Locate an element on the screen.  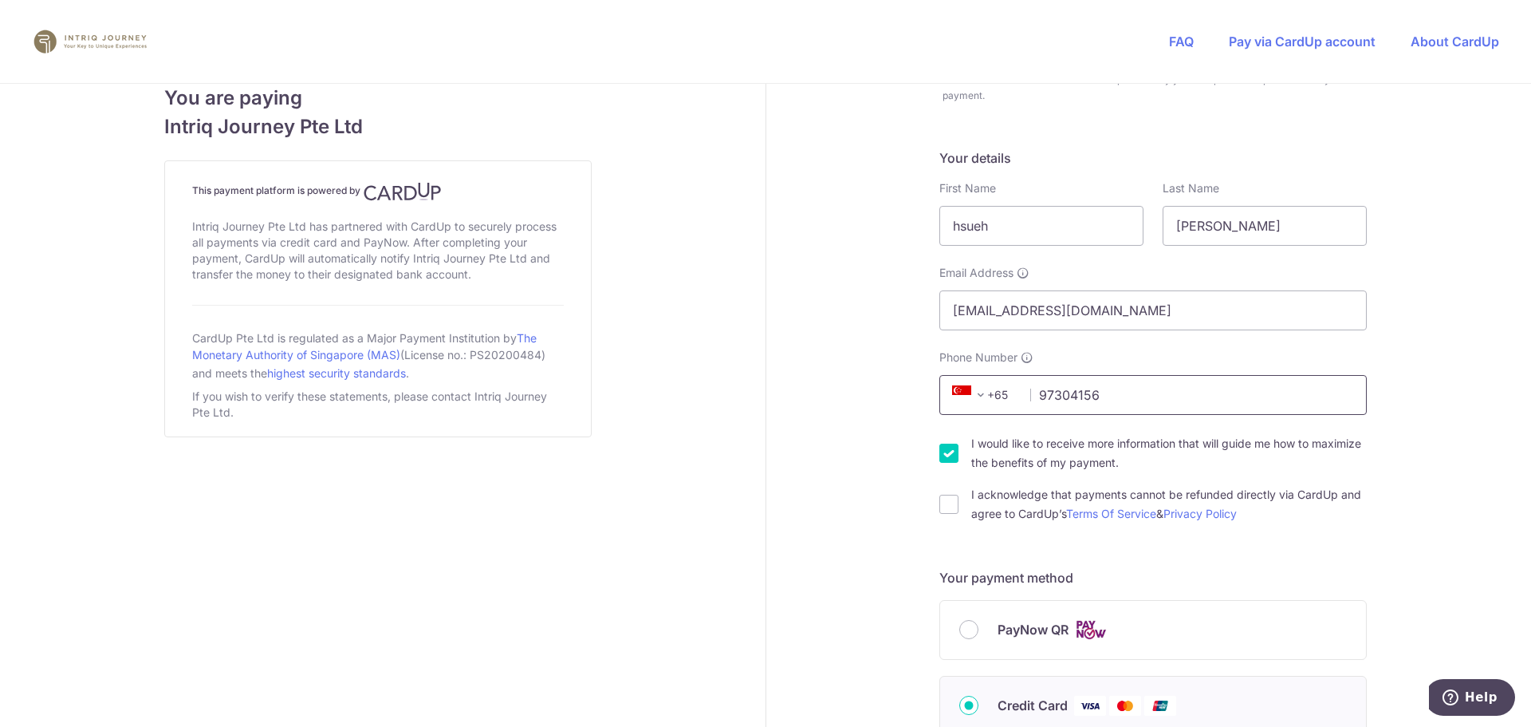
span: Phone Number is located at coordinates (979, 357).